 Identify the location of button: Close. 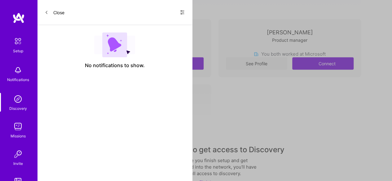
(55, 12).